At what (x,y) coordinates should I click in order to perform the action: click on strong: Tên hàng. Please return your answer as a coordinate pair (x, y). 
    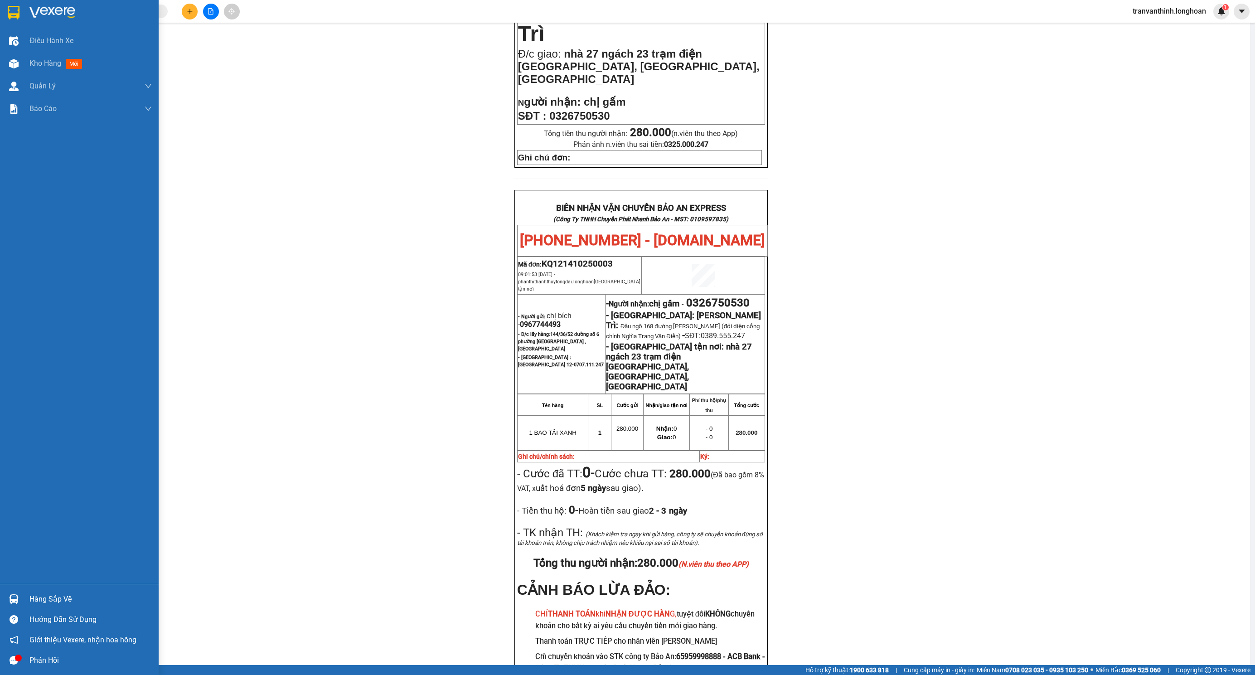
    Looking at the image, I should click on (553, 405).